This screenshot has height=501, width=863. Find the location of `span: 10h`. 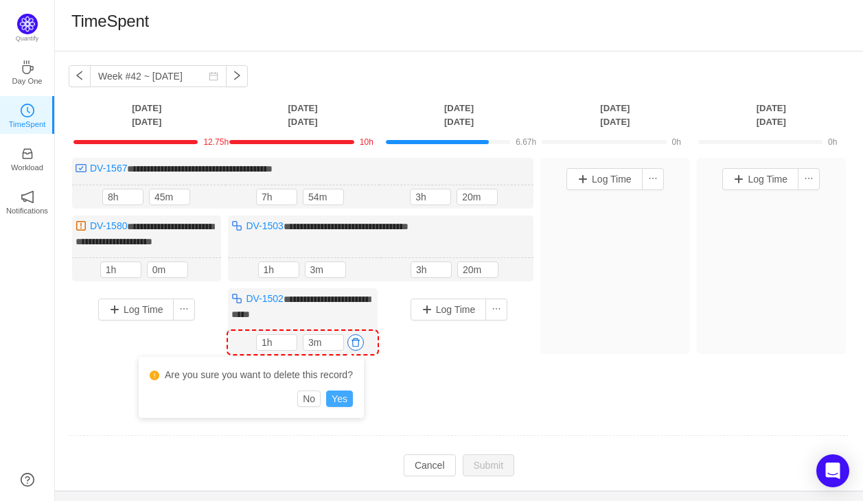

span: 10h is located at coordinates (367, 142).